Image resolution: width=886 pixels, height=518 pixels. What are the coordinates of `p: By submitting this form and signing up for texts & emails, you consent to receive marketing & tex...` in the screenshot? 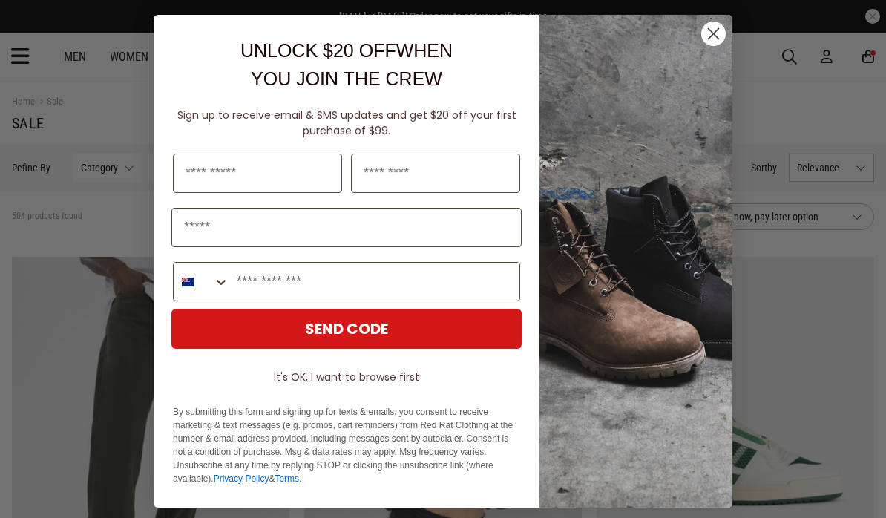 It's located at (346, 445).